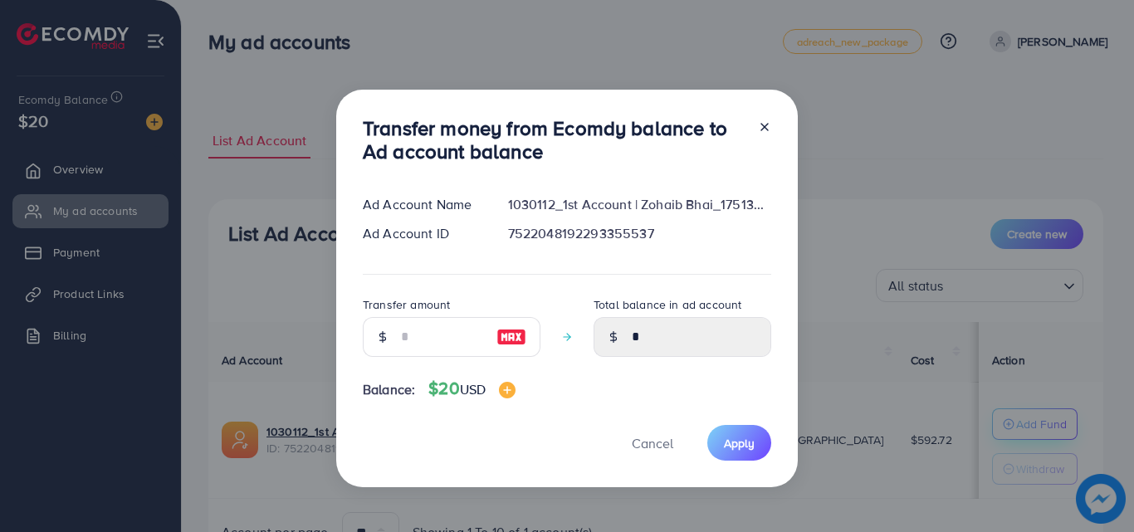 The image size is (1134, 532). I want to click on button: Apply, so click(739, 443).